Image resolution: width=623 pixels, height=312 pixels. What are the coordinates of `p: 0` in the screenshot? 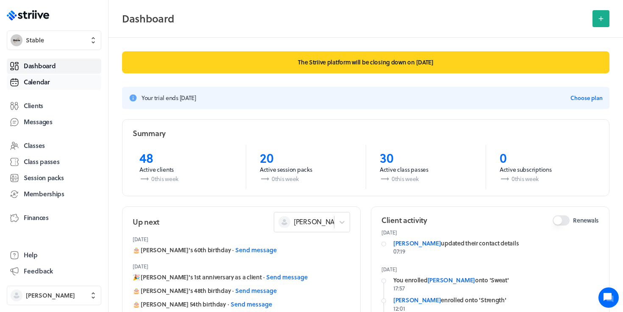 It's located at (546, 158).